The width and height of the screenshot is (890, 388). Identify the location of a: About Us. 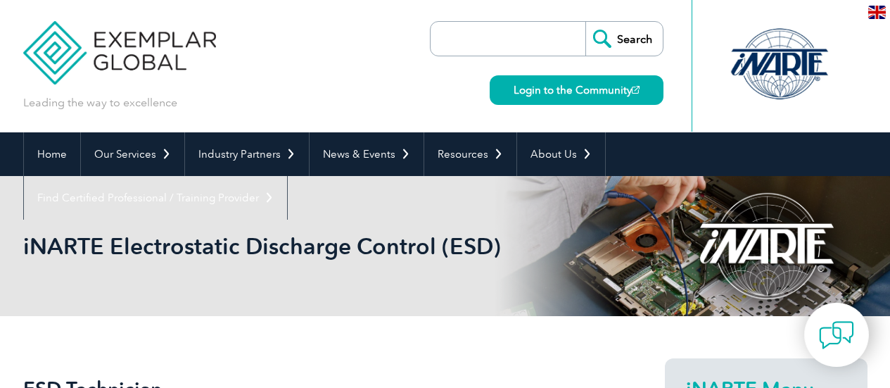
(561, 154).